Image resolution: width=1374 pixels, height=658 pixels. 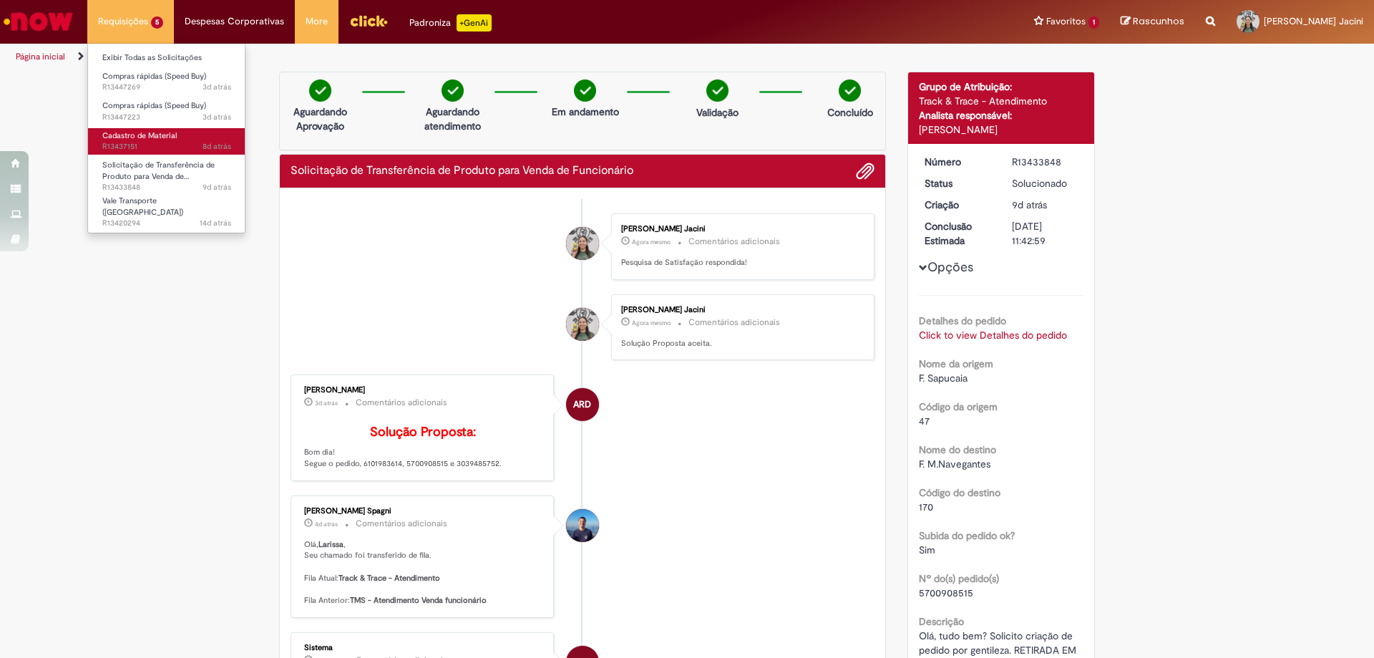 I want to click on b: Larissa, so click(x=331, y=544).